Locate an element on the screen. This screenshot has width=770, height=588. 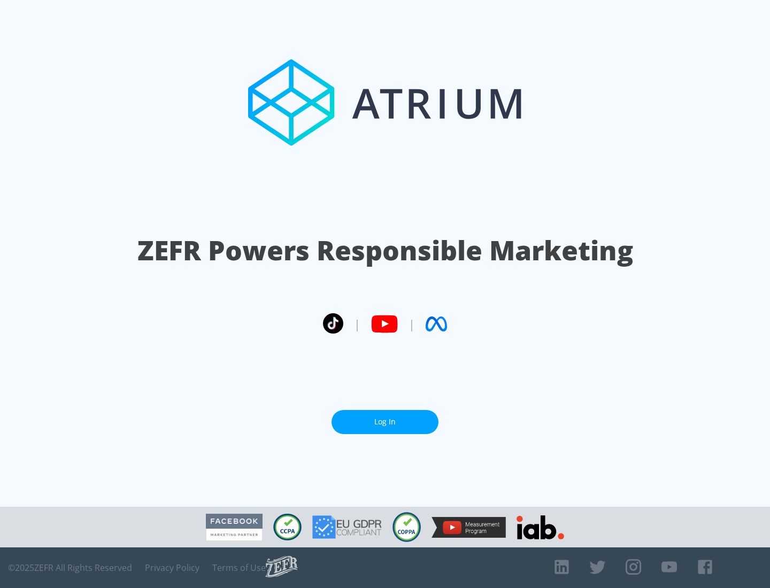
a: Privacy Policy is located at coordinates (172, 568).